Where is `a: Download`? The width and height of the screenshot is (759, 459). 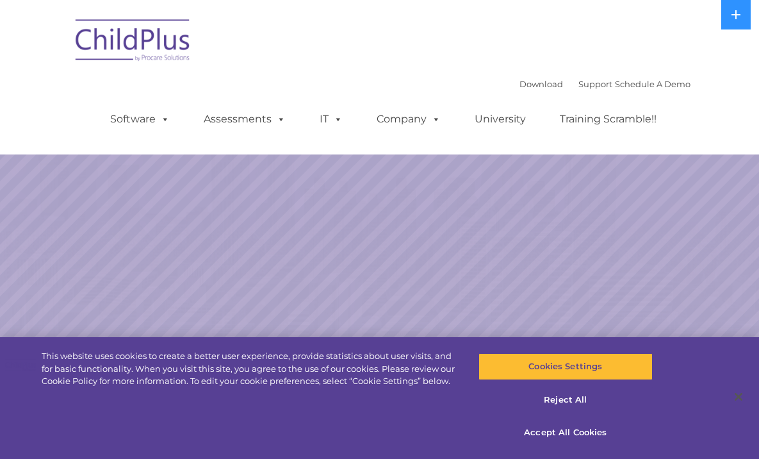
a: Download is located at coordinates (541, 84).